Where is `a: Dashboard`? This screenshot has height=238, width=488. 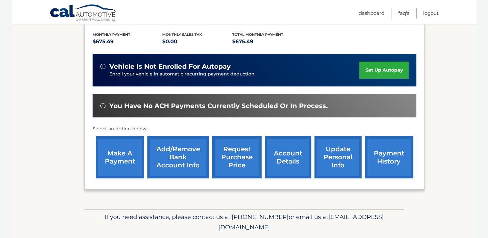 a: Dashboard is located at coordinates (372, 13).